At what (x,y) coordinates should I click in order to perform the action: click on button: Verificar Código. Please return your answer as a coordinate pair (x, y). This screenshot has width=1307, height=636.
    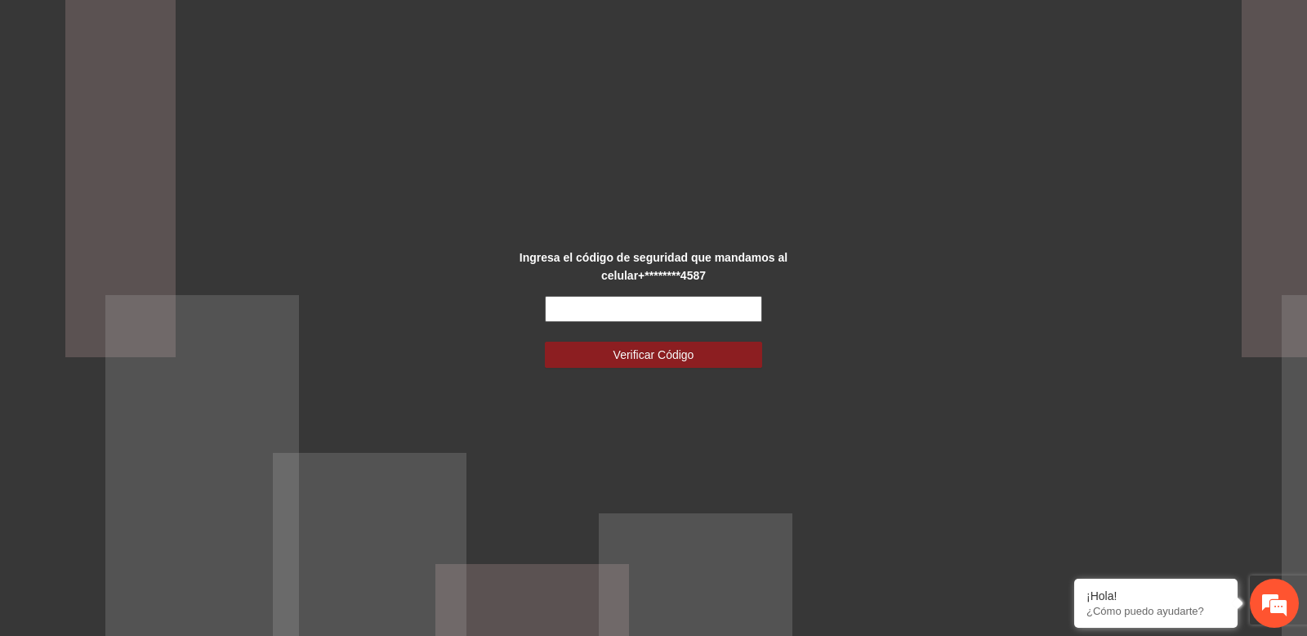
    Looking at the image, I should click on (654, 355).